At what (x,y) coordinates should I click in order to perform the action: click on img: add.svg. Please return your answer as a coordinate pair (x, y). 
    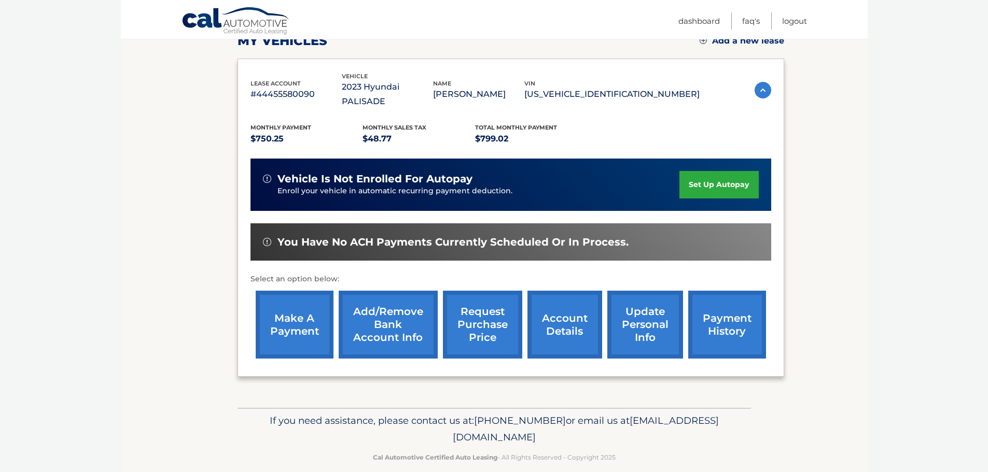
    Looking at the image, I should click on (703, 40).